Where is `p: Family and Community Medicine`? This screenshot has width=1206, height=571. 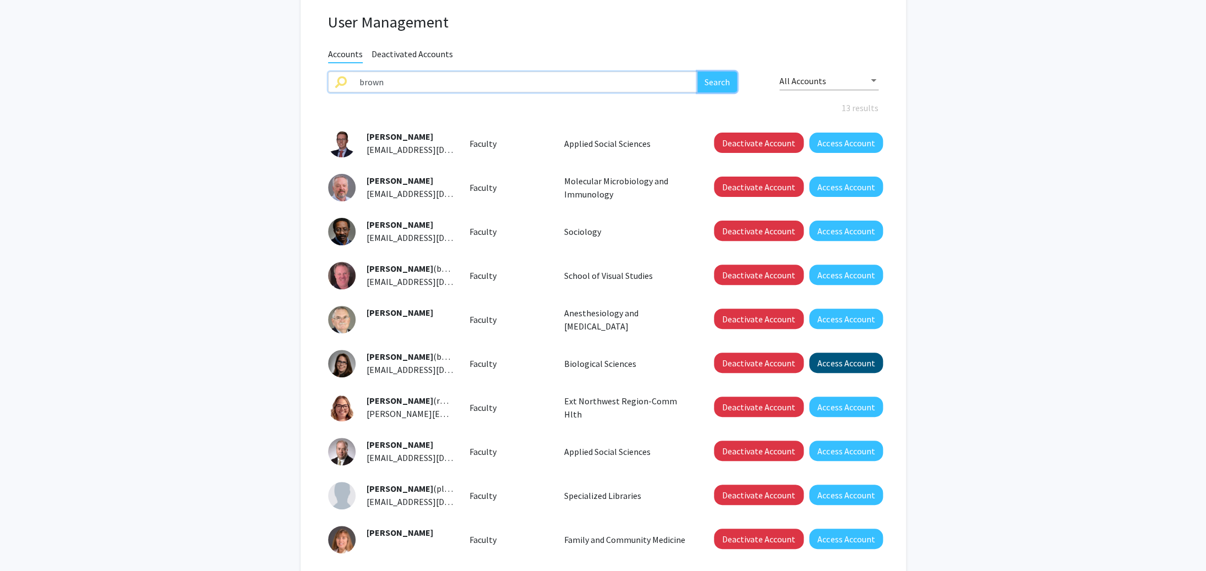 p: Family and Community Medicine is located at coordinates (627, 540).